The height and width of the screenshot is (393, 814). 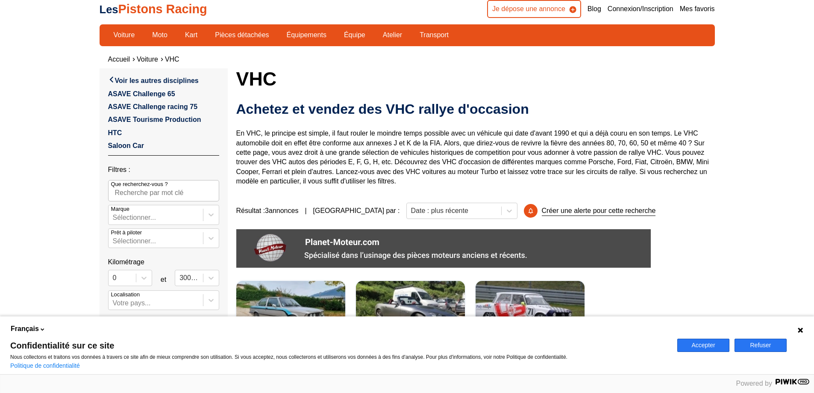 What do you see at coordinates (153, 9) in the screenshot?
I see `a: LesPistons Racing` at bounding box center [153, 9].